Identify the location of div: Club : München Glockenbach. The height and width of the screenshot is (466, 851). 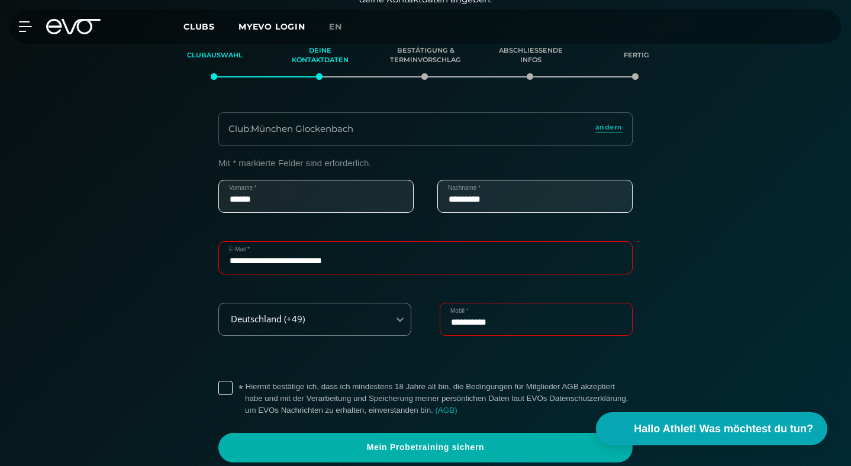
(290, 129).